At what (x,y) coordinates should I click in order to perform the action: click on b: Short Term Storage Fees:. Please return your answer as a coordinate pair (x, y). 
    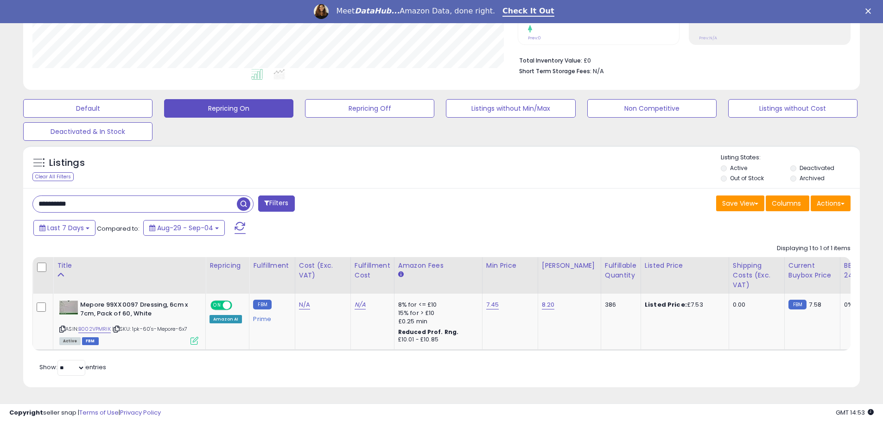
    Looking at the image, I should click on (555, 71).